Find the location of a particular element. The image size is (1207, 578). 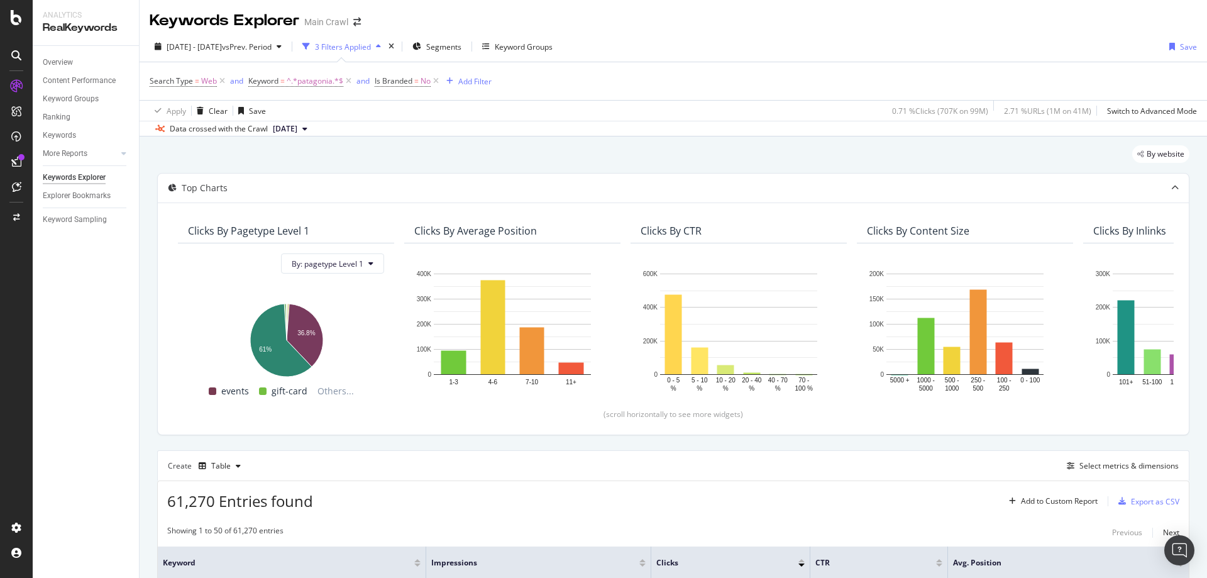

div: Top Charts is located at coordinates (204, 188).